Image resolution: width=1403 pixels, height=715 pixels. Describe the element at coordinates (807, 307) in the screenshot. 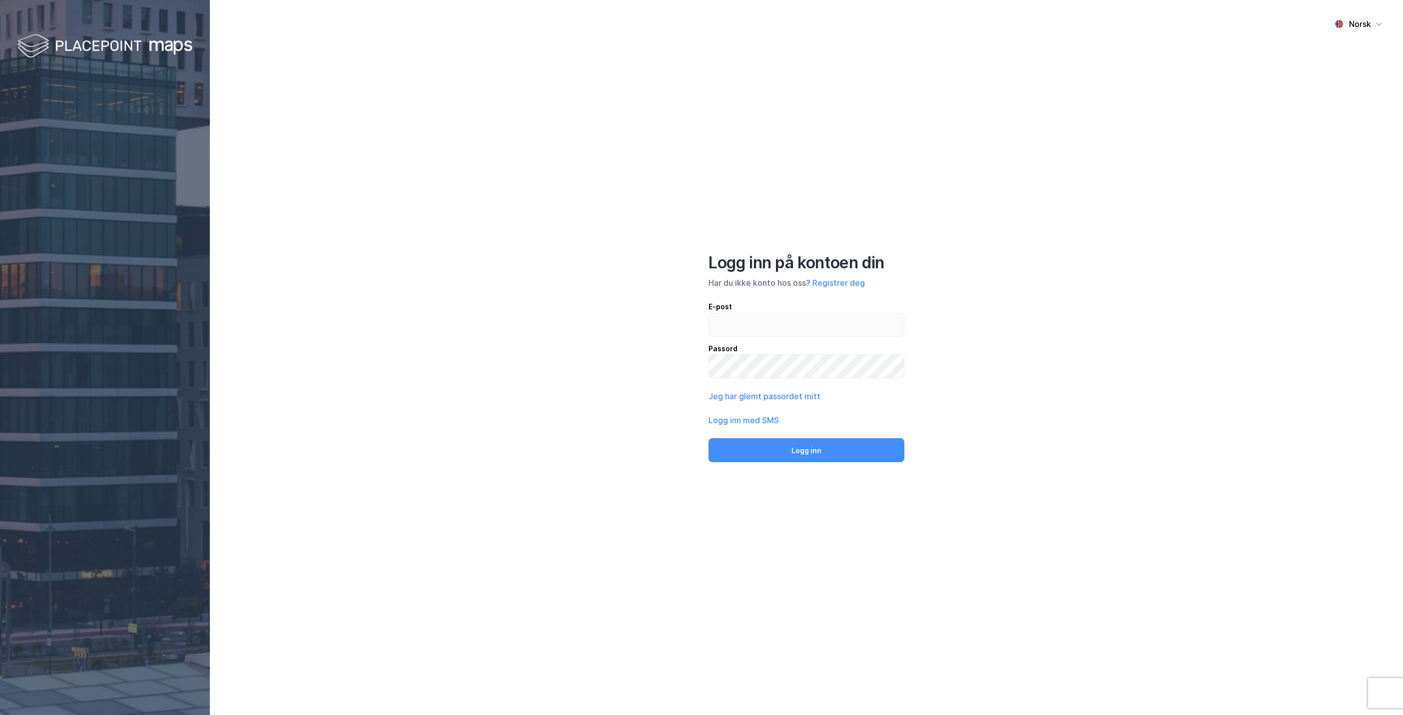

I see `div: E-post` at that location.